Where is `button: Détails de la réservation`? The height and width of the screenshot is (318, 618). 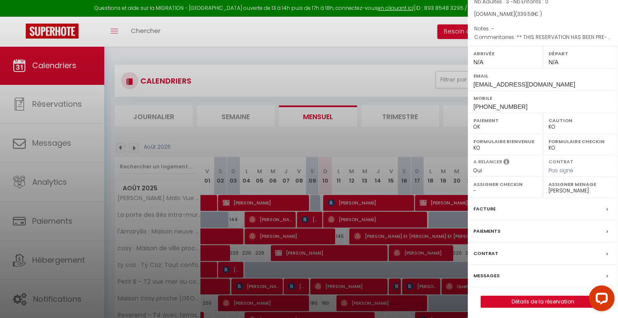 button: Détails de la réservation is located at coordinates (543, 302).